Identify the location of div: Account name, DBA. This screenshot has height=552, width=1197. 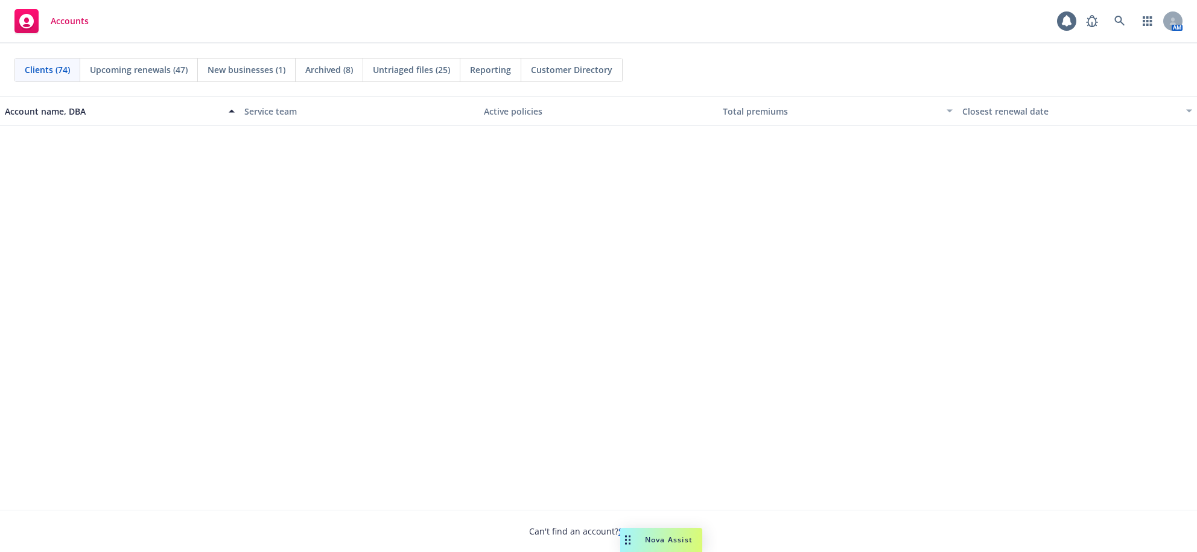
(113, 111).